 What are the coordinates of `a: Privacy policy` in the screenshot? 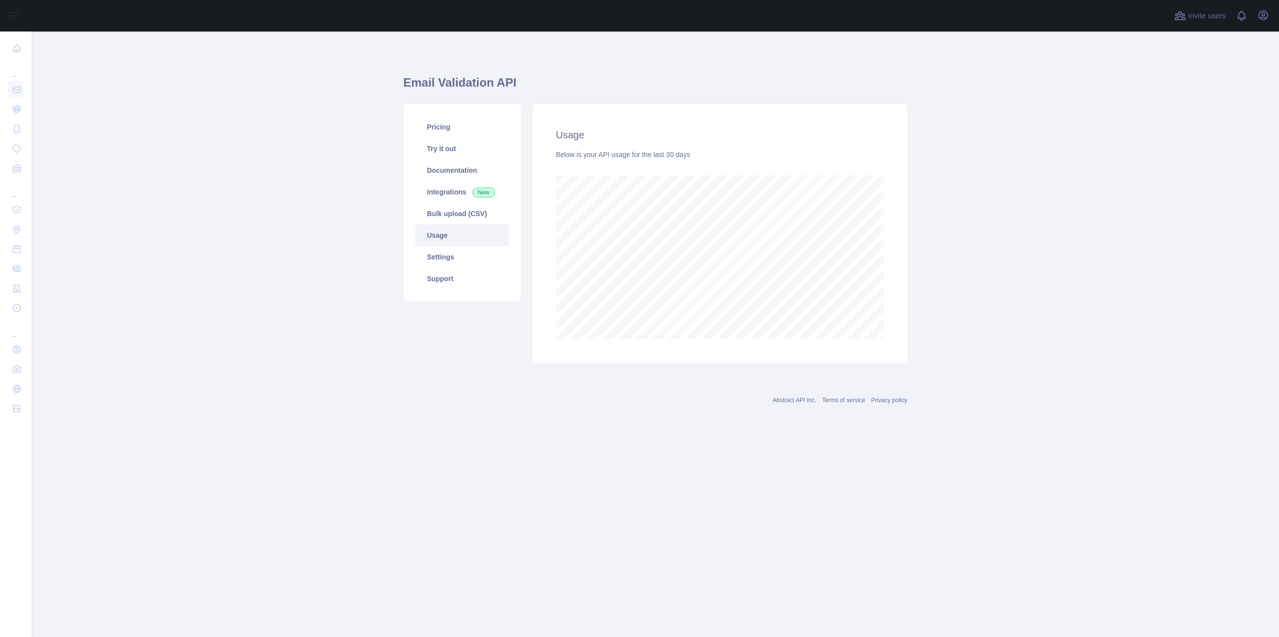 It's located at (888, 400).